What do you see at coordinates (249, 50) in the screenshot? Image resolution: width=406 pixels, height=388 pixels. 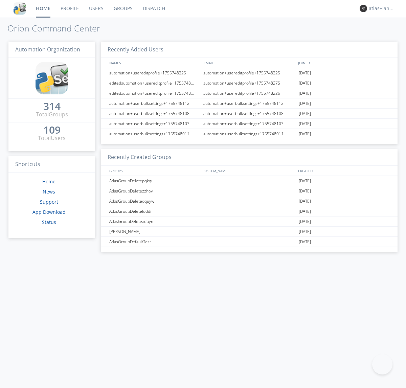 I see `h3: Recently Added Users` at bounding box center [249, 50].